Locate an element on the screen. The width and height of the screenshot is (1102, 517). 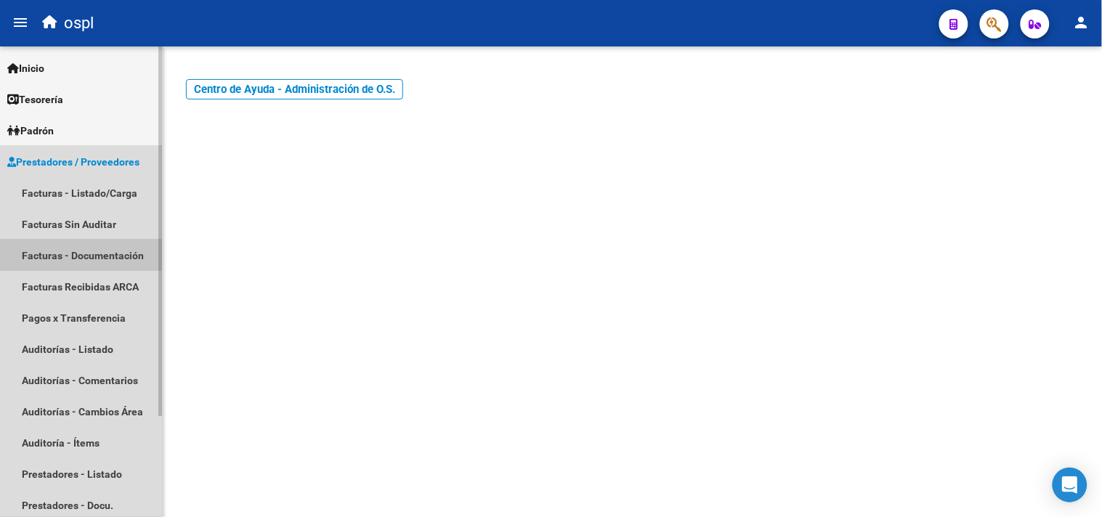
span: ospl is located at coordinates (78, 23).